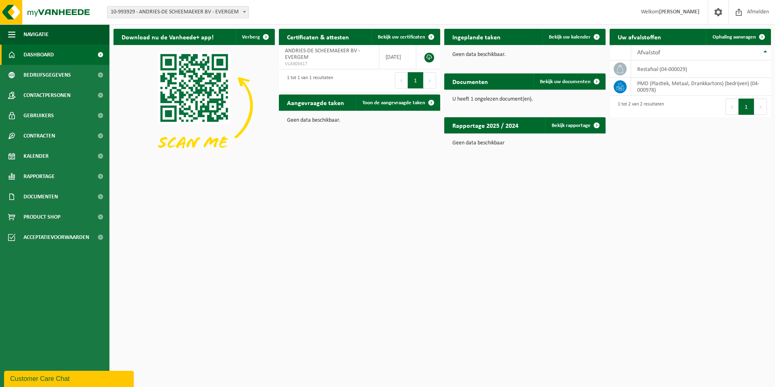  I want to click on span: Bekijk uw documenten, so click(565, 81).